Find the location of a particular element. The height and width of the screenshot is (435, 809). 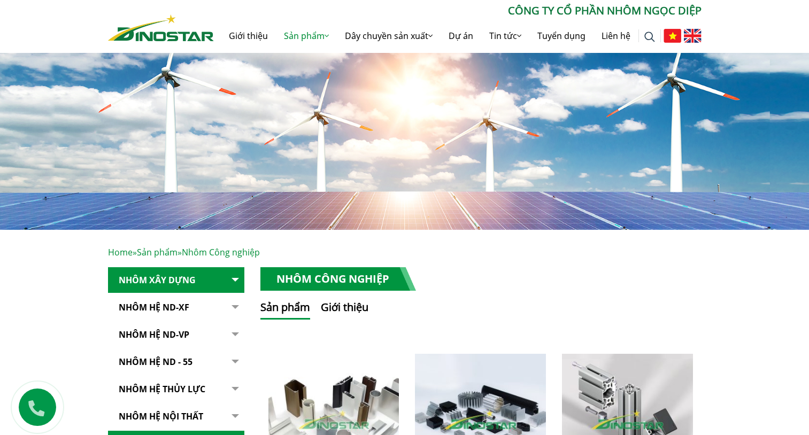

button: Giới thiệu is located at coordinates (344, 310).